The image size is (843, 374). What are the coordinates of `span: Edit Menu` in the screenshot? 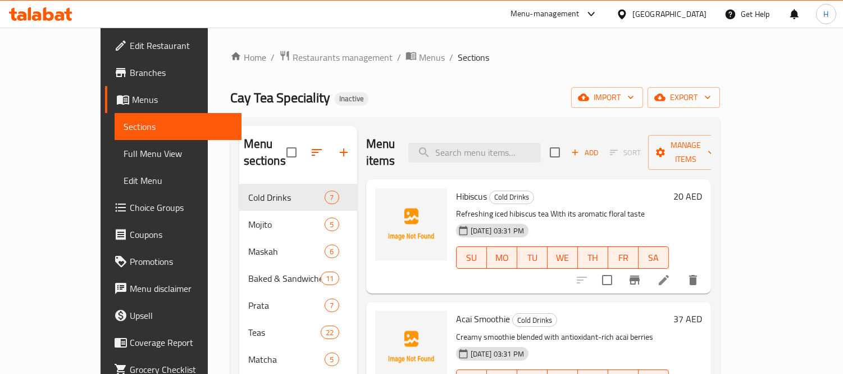 It's located at (178, 180).